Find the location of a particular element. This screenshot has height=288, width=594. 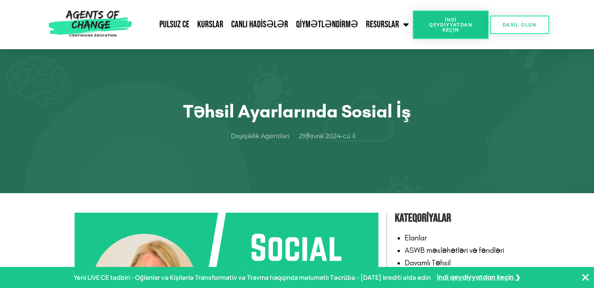

a: Kurslar is located at coordinates (210, 25).